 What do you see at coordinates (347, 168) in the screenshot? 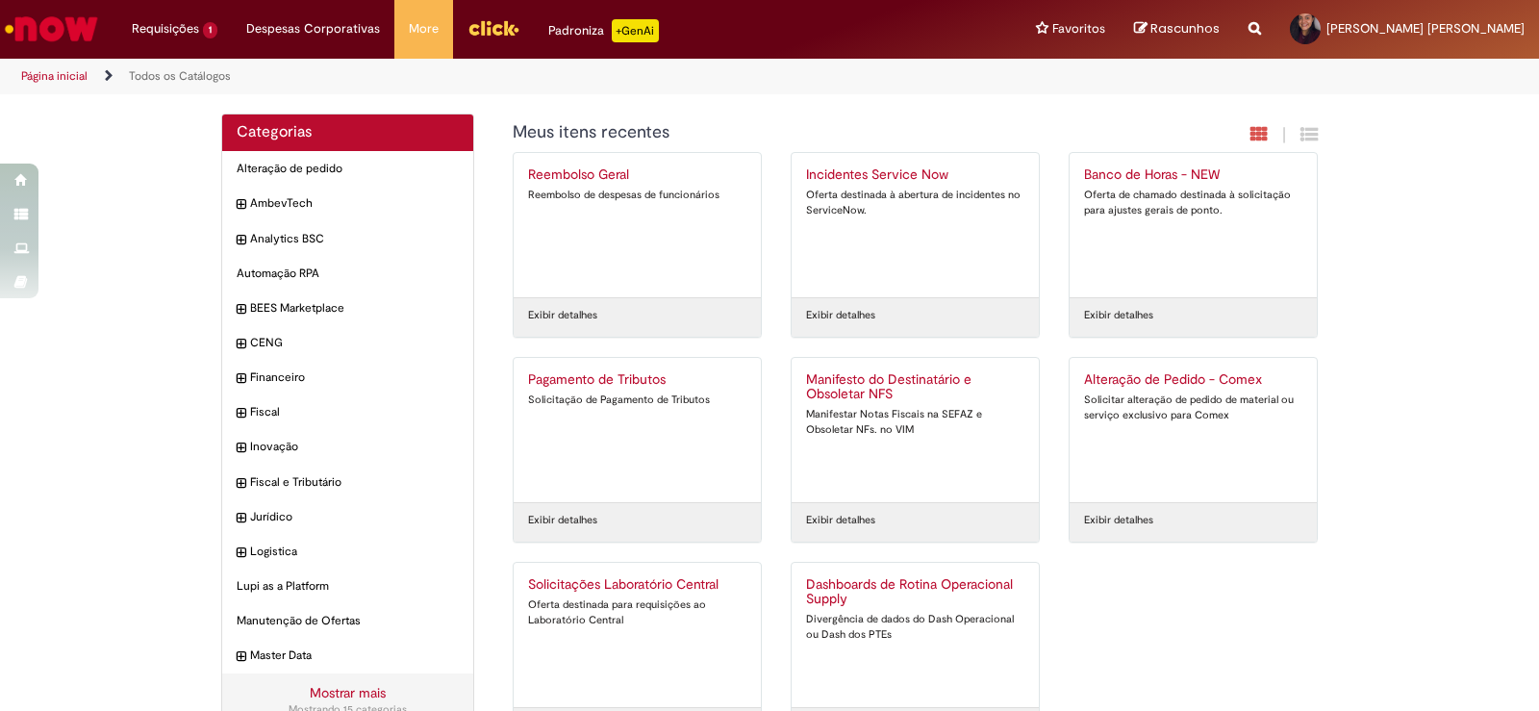
I see `div: Alteração de pedido` at bounding box center [347, 168].